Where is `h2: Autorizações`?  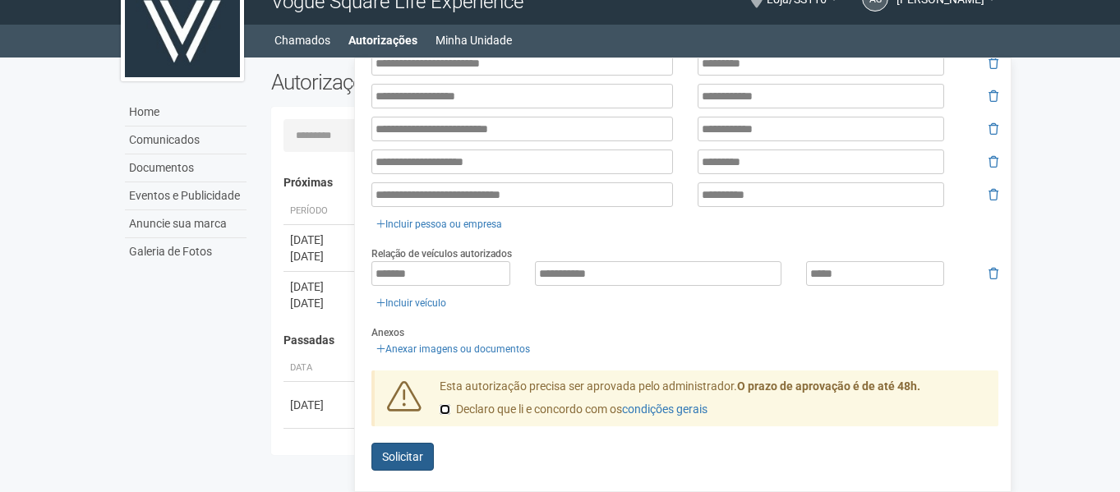
h2: Autorizações is located at coordinates (447, 82).